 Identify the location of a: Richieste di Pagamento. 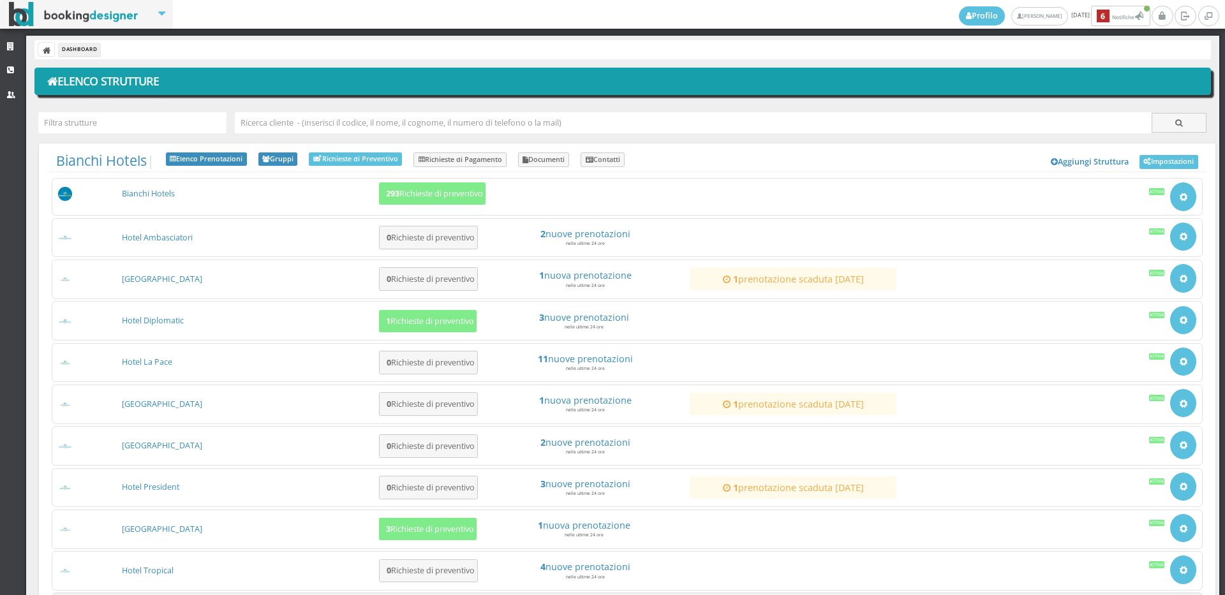
(460, 160).